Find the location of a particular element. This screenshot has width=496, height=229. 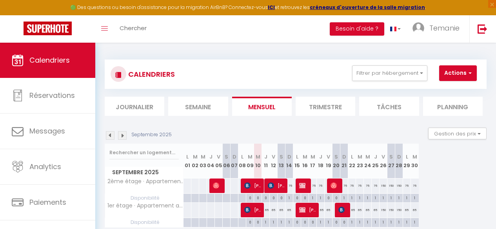

th: 22 is located at coordinates (352, 161).